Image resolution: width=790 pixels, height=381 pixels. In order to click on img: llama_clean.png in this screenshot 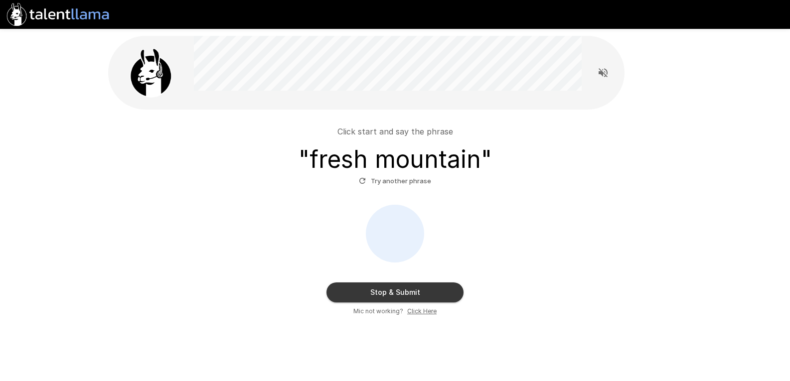, I will do `click(151, 73)`.